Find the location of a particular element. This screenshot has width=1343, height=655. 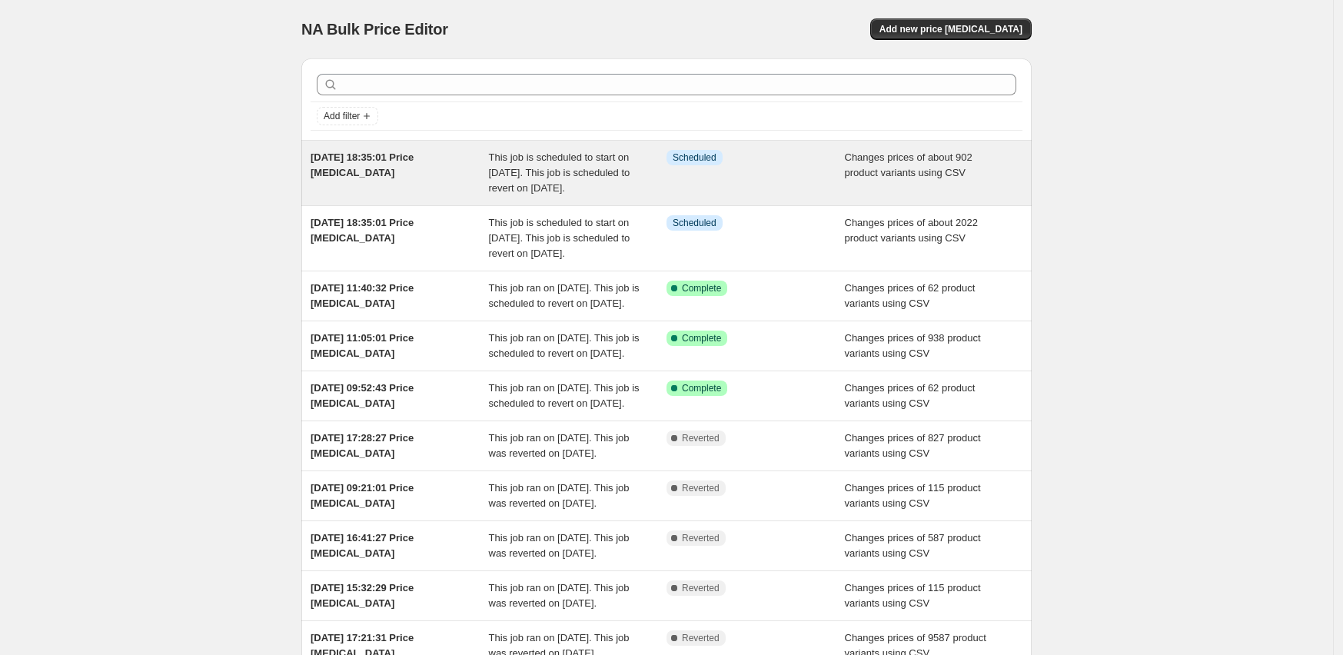

span: NA Bulk Price Editor is located at coordinates (374, 29).